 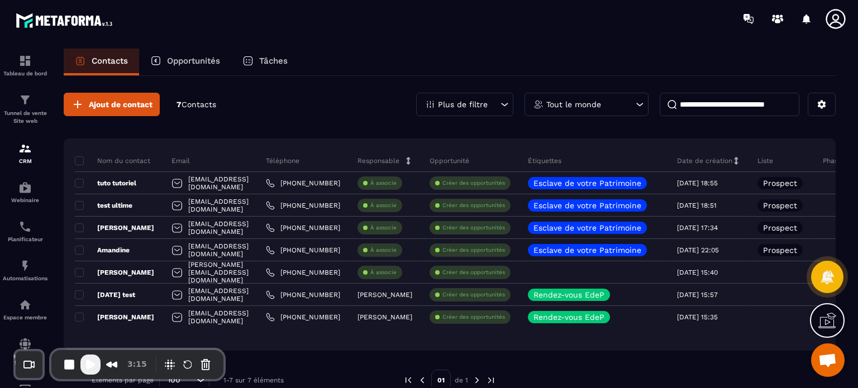 What do you see at coordinates (25, 309) in the screenshot?
I see `a: automationsautomationsEspace membre` at bounding box center [25, 309].